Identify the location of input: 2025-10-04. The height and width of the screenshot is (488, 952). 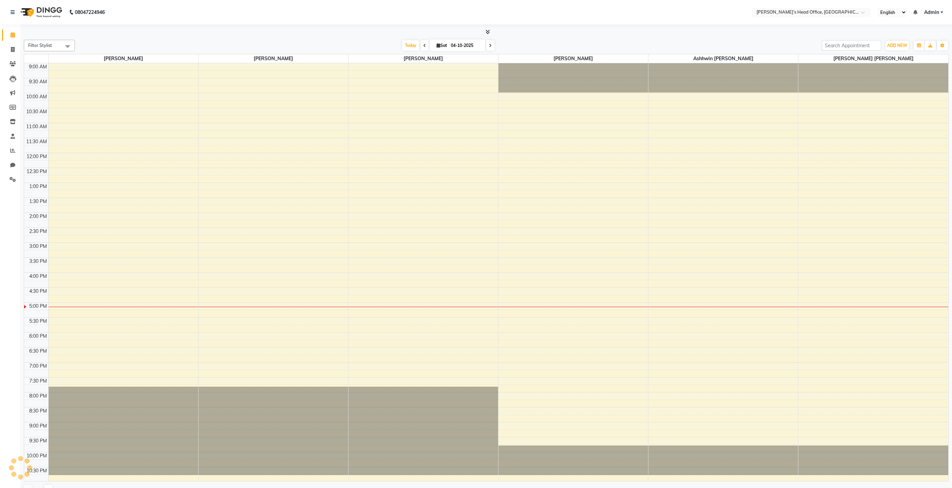
(466, 46).